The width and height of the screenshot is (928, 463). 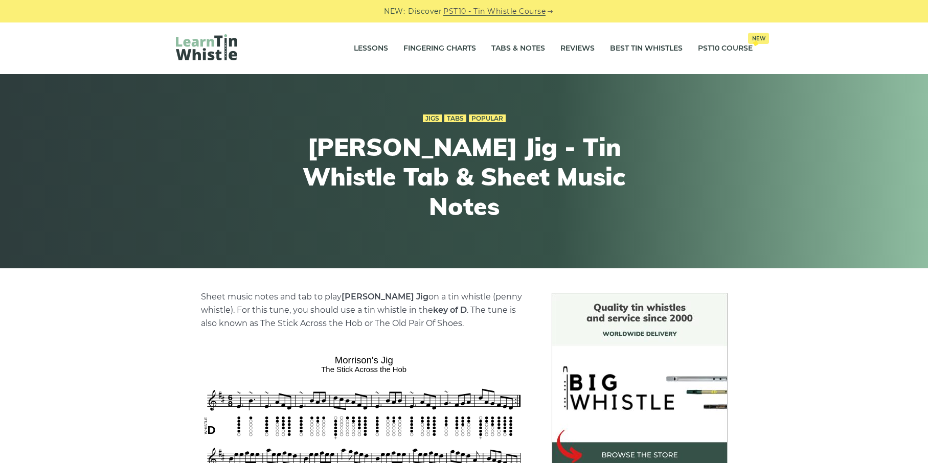 I want to click on a: Fingering Charts, so click(x=440, y=49).